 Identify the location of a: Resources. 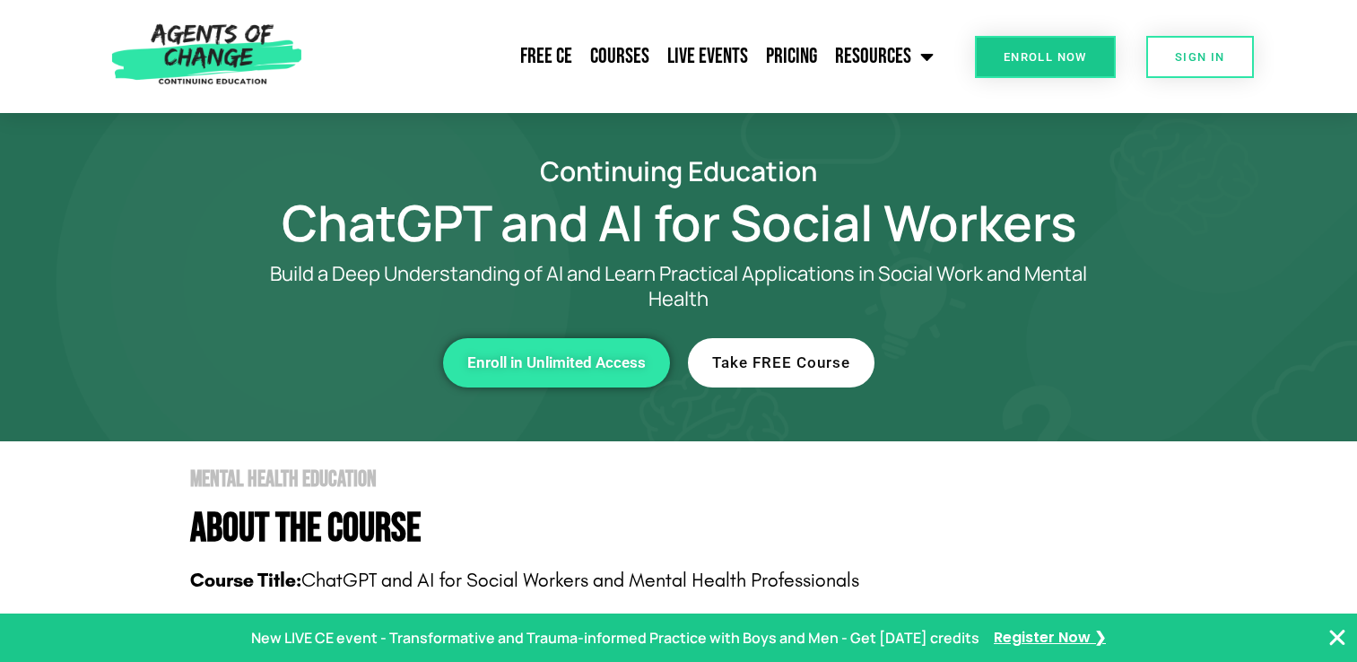
(885, 57).